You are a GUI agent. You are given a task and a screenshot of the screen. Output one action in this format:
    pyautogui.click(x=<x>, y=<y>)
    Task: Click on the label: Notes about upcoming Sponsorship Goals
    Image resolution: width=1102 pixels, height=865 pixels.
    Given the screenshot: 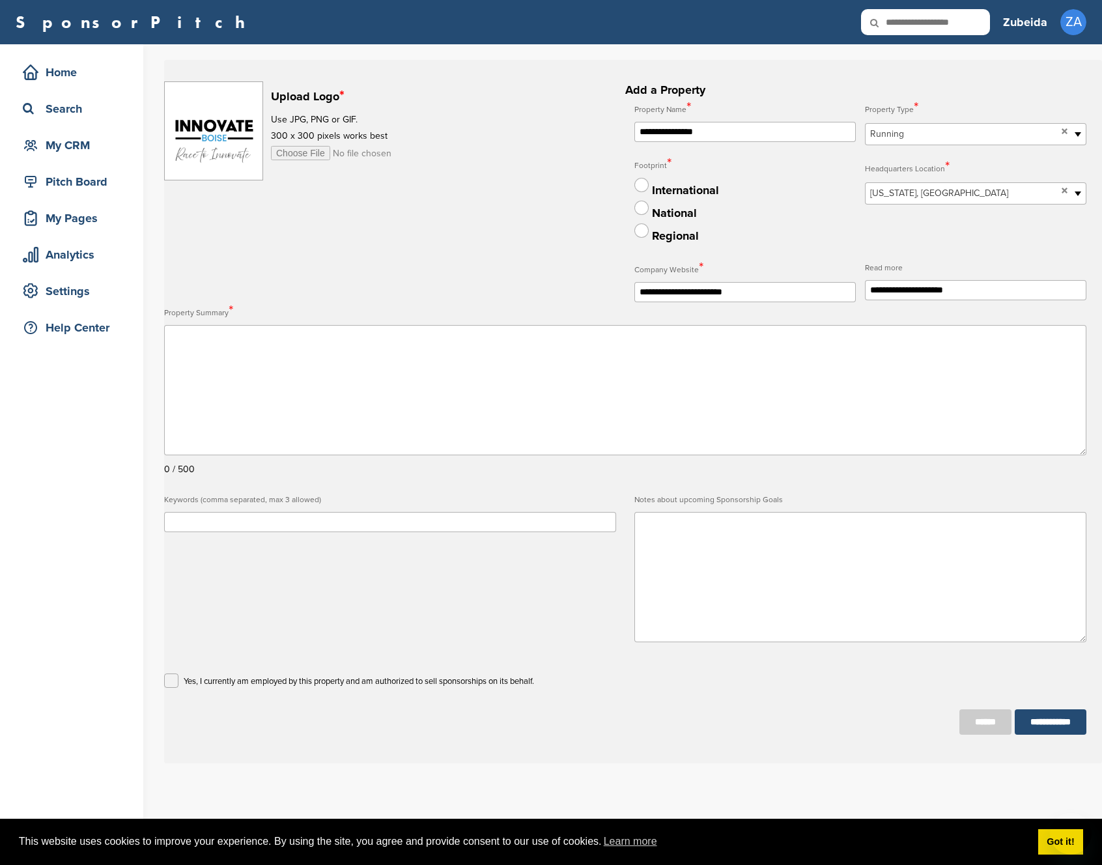 What is the action you would take?
    pyautogui.click(x=860, y=499)
    